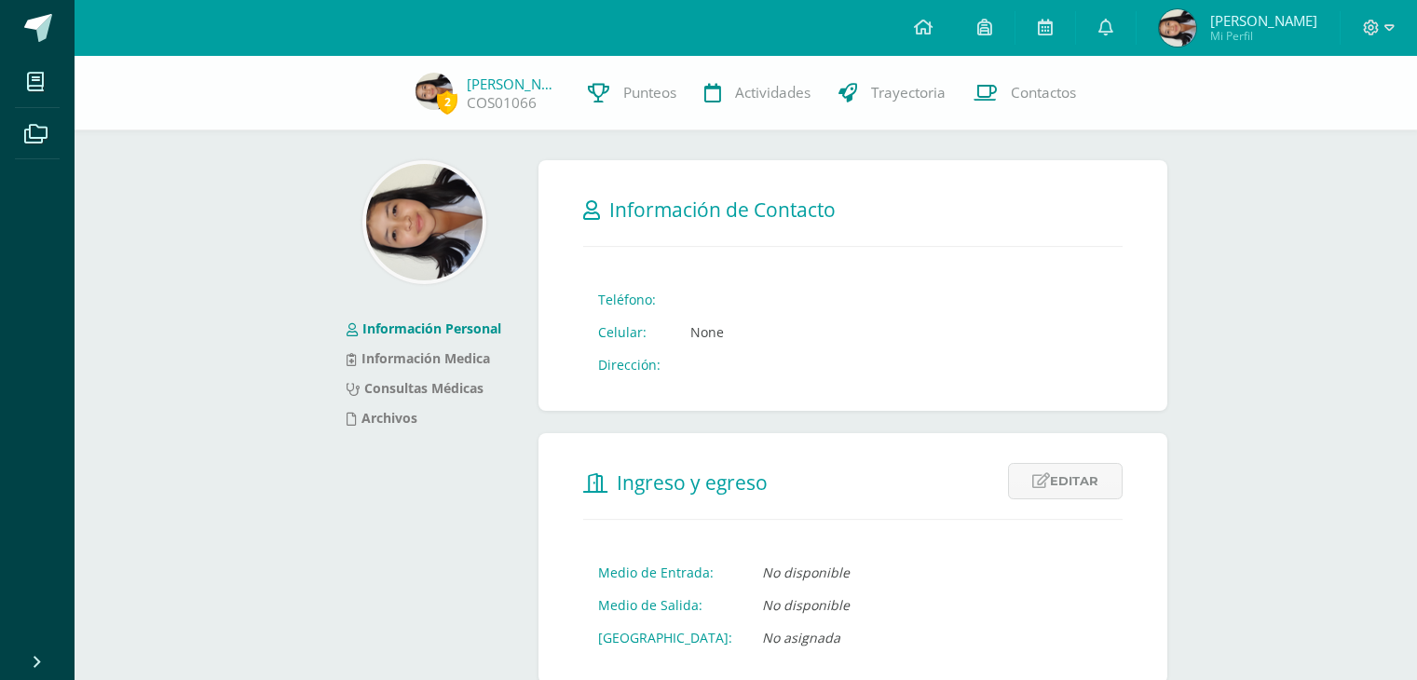 Image resolution: width=1417 pixels, height=680 pixels. What do you see at coordinates (757, 93) in the screenshot?
I see `a: Actividades` at bounding box center [757, 93].